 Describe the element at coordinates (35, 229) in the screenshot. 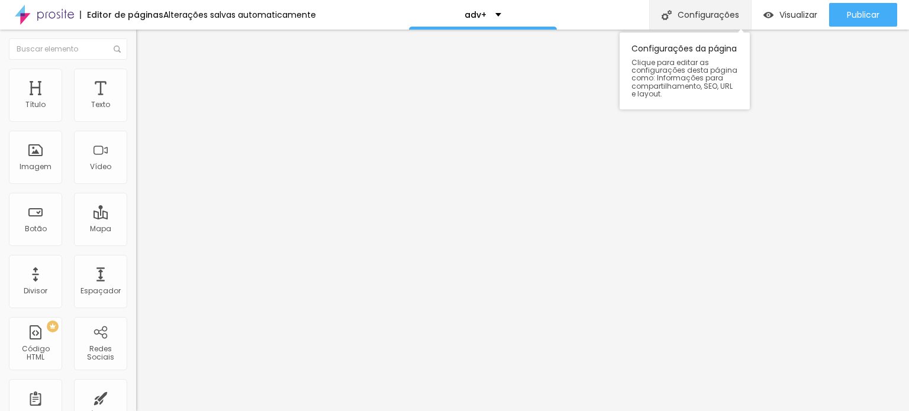

I see `div: Botão` at that location.